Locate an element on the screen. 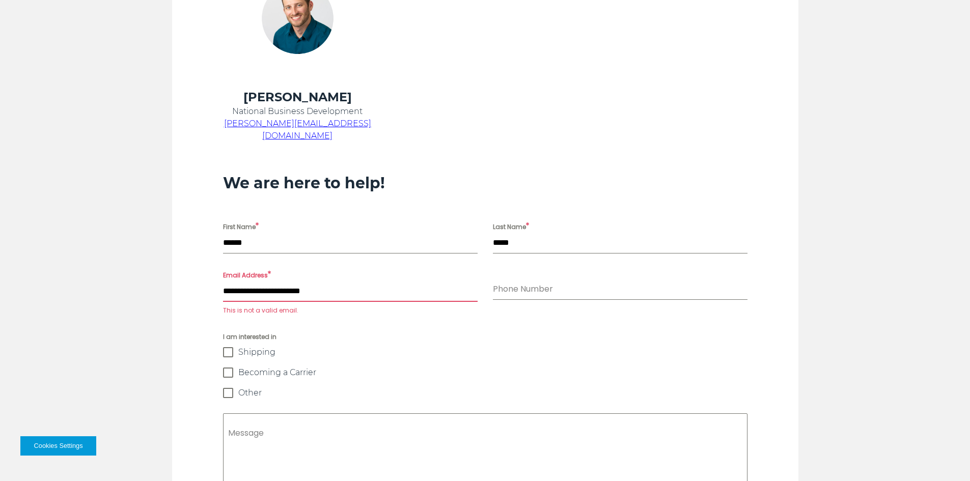 The image size is (970, 481). span: Becoming a Carrier is located at coordinates (277, 373).